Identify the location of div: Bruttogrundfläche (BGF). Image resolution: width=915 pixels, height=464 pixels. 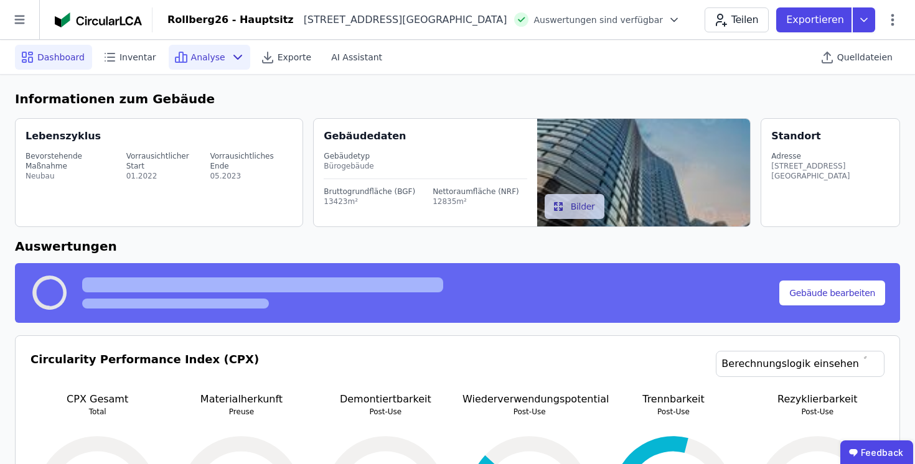
(369, 192).